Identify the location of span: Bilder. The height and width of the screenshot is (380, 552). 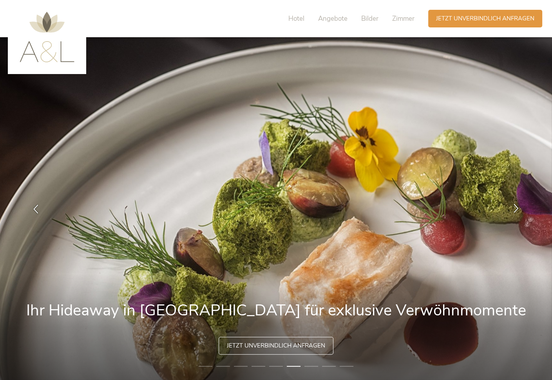
(370, 18).